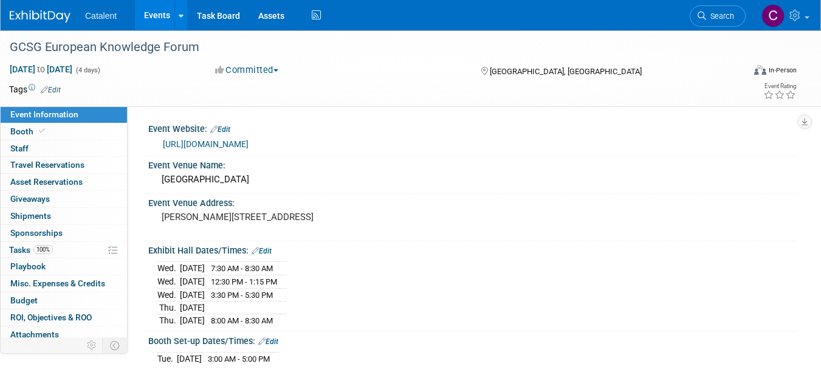  Describe the element at coordinates (29, 131) in the screenshot. I see `span: Booth` at that location.